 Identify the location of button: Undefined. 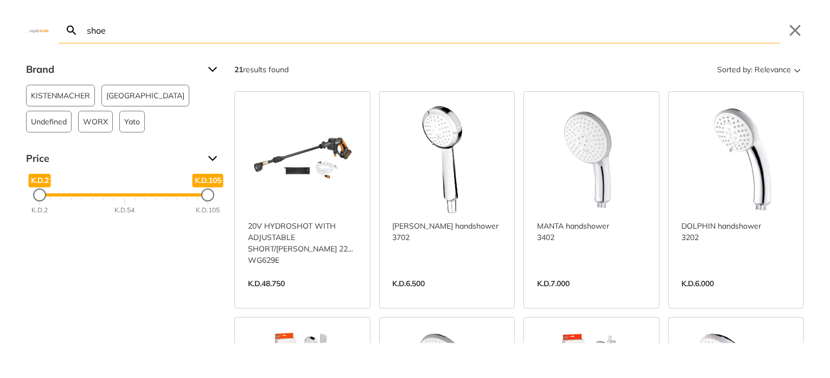
(49, 122).